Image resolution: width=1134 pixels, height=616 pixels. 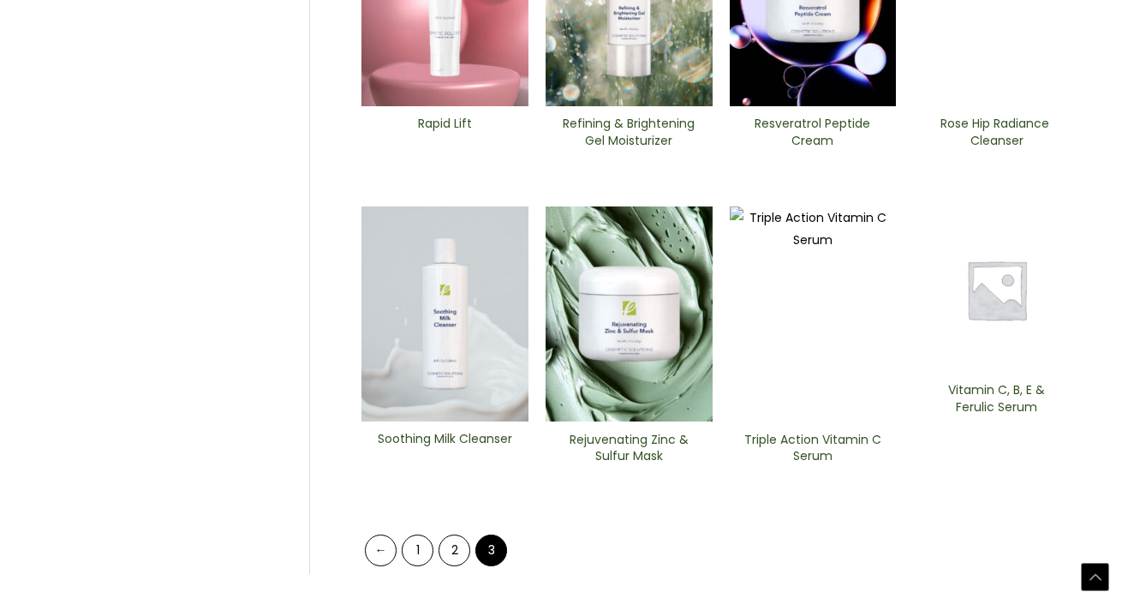 I want to click on a: Soothing Milk Cleanser, so click(x=444, y=450).